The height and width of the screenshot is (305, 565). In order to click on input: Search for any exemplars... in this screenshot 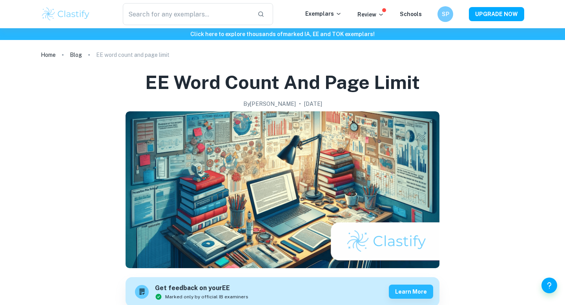, I will do `click(187, 14)`.